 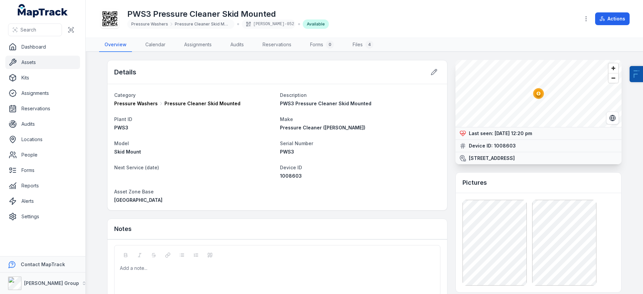 I want to click on span: PWS3 Pressure Cleaner Skid Mounted, so click(x=325, y=103).